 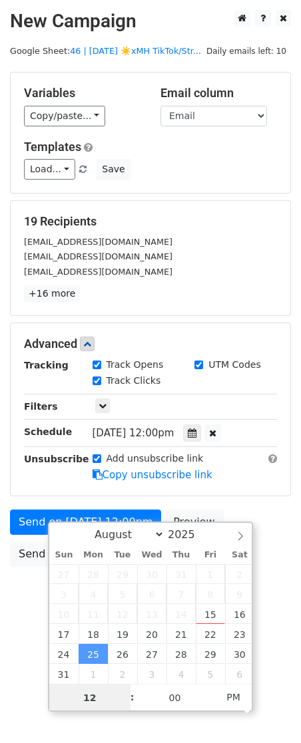 I want to click on input: Minute, so click(x=175, y=697).